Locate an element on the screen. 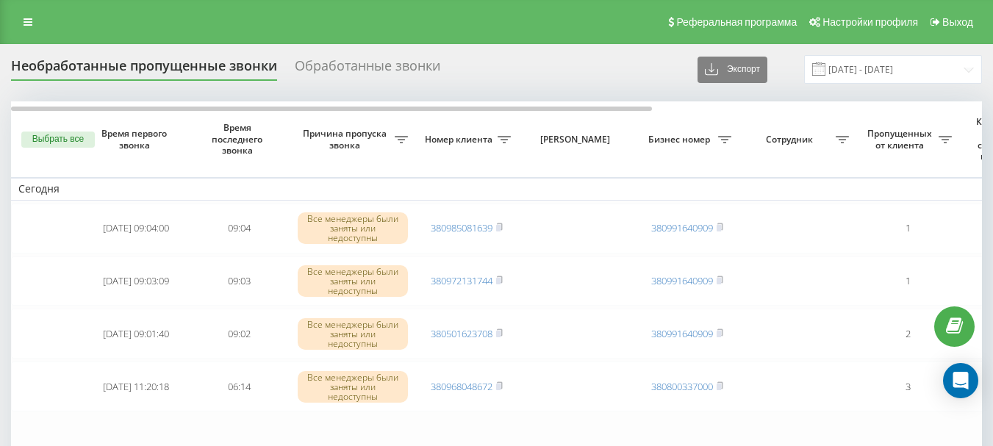  td: 09:02 is located at coordinates (239, 334).